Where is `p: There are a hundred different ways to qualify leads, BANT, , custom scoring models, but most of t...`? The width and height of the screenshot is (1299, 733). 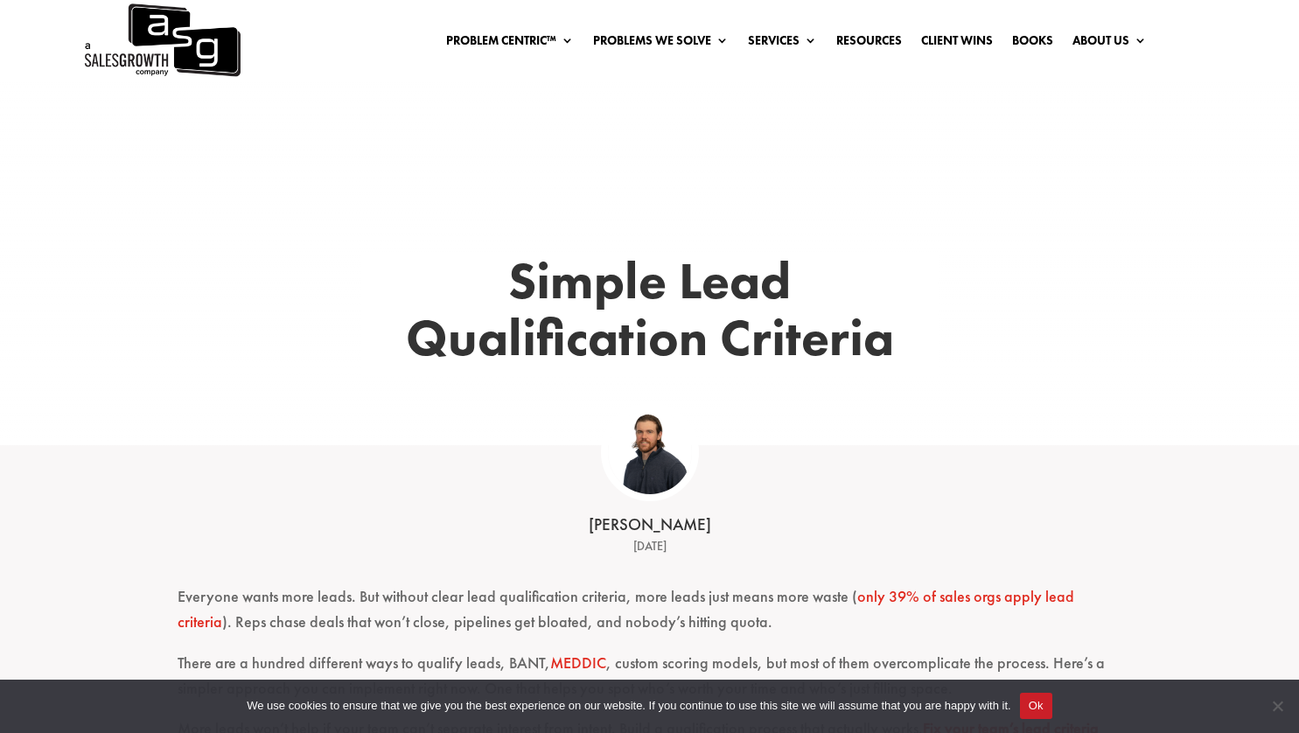
p: There are a hundred different ways to qualify leads, BANT, , custom scoring models, but most of t... is located at coordinates (650, 684).